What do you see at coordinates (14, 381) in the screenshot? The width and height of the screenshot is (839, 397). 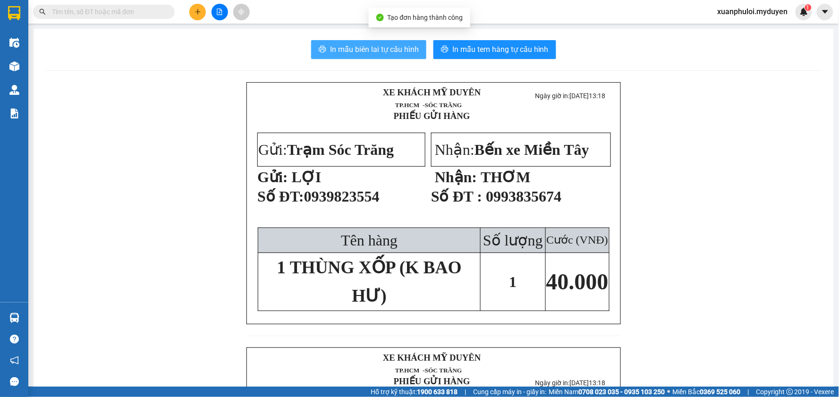 I see `span: message` at bounding box center [14, 381].